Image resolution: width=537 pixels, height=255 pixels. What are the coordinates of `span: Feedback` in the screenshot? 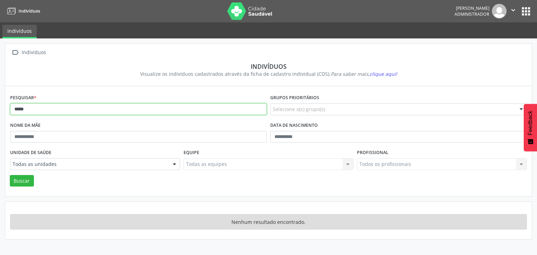 It's located at (531, 123).